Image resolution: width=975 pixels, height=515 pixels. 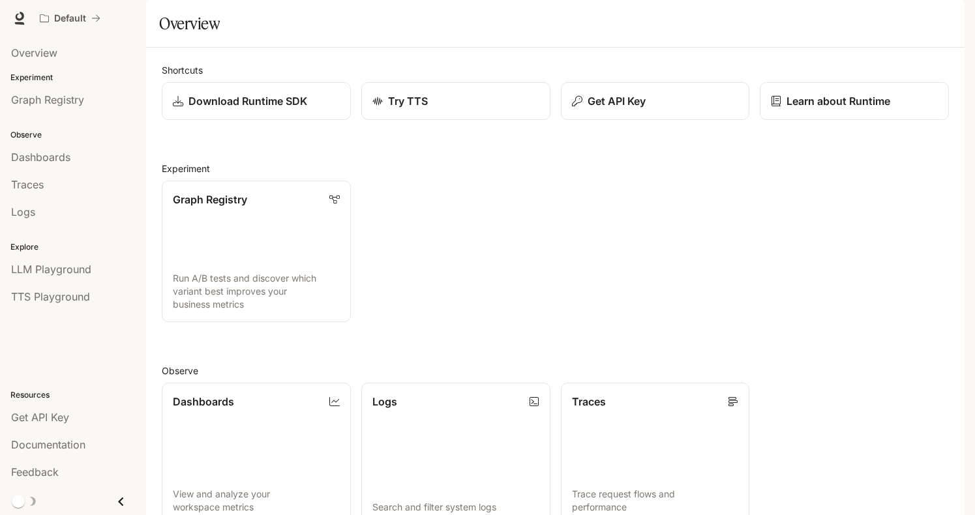 What do you see at coordinates (256, 292) in the screenshot?
I see `p: Run A/B tests and discover which variant best improves your business metrics` at bounding box center [256, 292].